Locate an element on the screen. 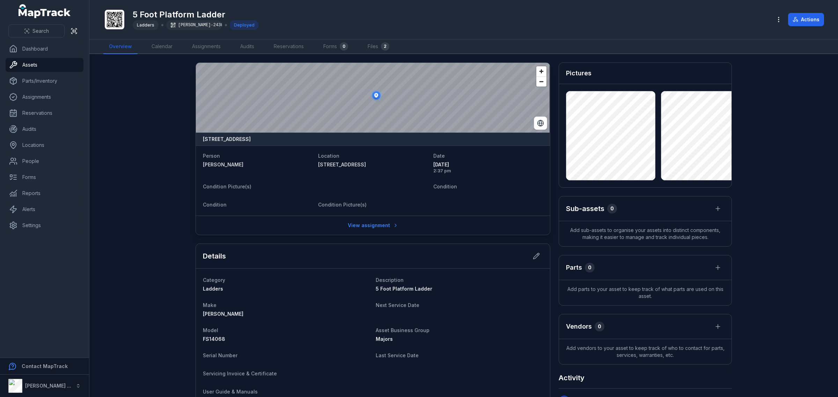 Image resolution: width=838 pixels, height=397 pixels. a: View assignment is located at coordinates (373, 226).